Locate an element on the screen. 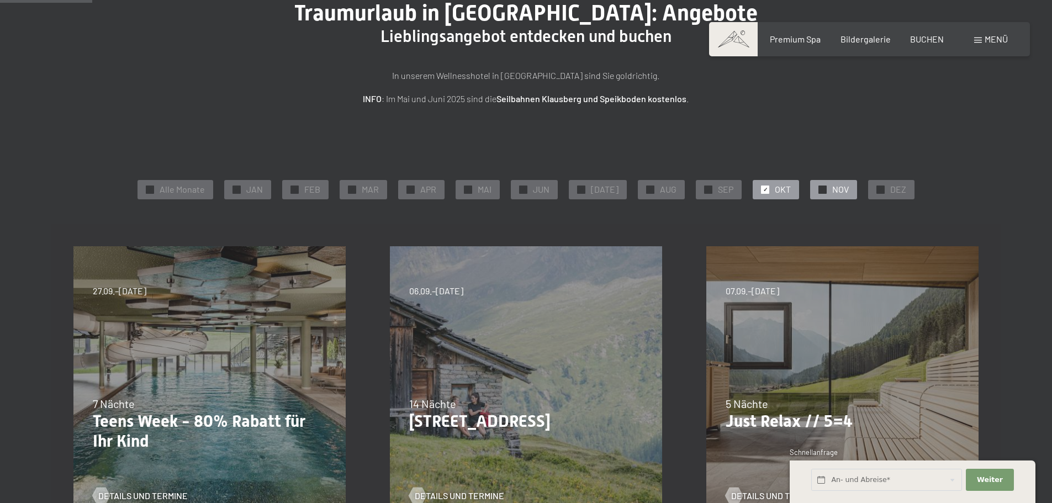 This screenshot has width=1052, height=503. span: JUN is located at coordinates (541, 189).